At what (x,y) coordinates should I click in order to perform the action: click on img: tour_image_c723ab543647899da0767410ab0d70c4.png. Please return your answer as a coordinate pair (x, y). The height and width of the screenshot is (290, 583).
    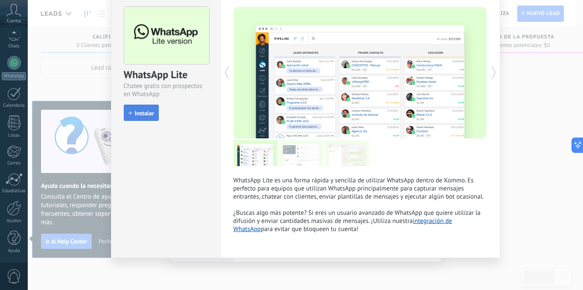
    Looking at the image, I should click on (302, 153).